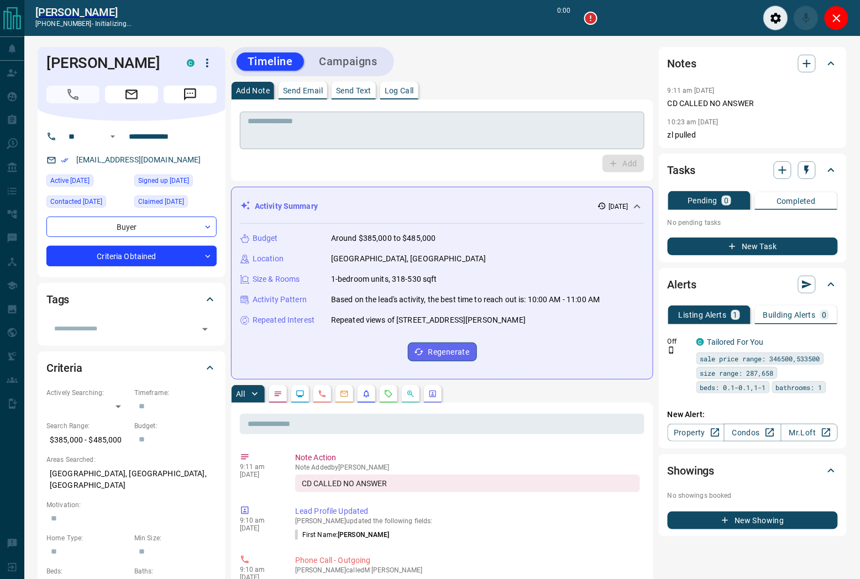  I want to click on p: Around $385,000 to $485,000, so click(383, 238).